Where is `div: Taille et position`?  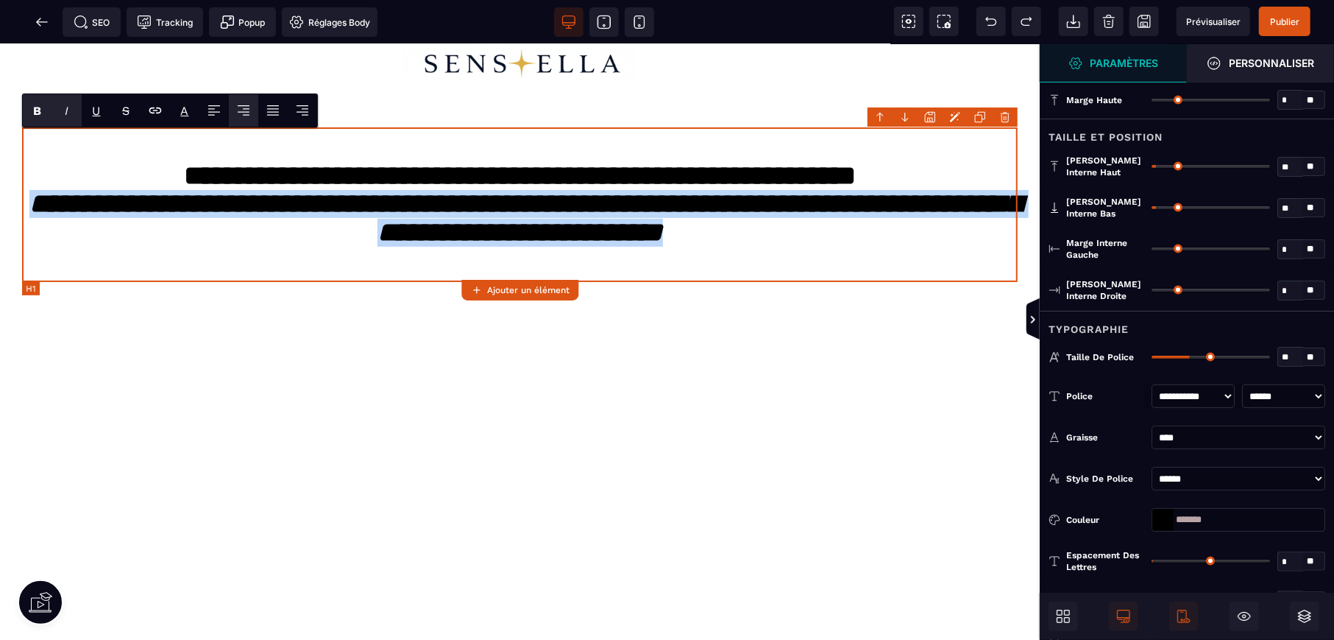
div: Taille et position is located at coordinates (1187, 132).